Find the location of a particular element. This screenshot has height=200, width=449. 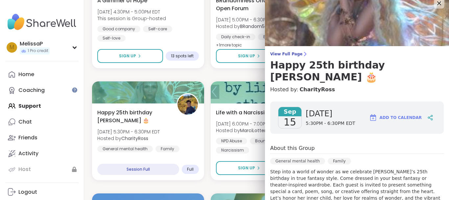

span: 1 Pro credit is located at coordinates (38, 51).